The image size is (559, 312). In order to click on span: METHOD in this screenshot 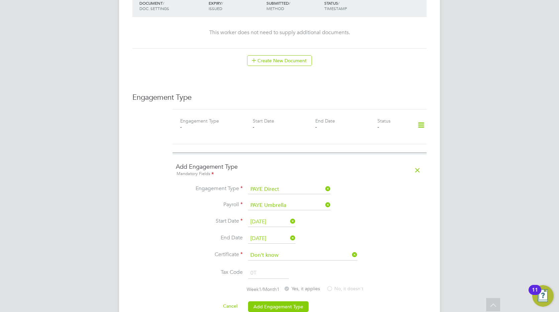, I will do `click(275, 8)`.